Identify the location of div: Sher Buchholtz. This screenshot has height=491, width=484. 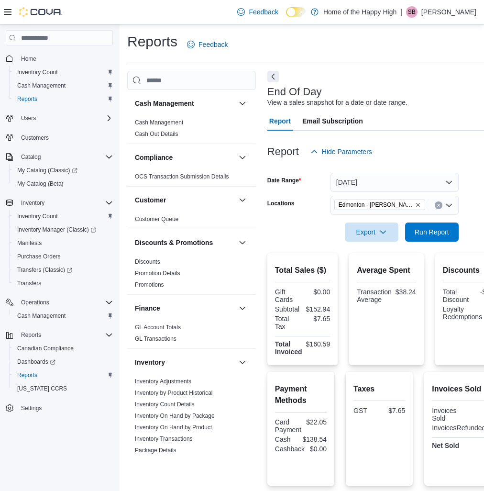
(412, 12).